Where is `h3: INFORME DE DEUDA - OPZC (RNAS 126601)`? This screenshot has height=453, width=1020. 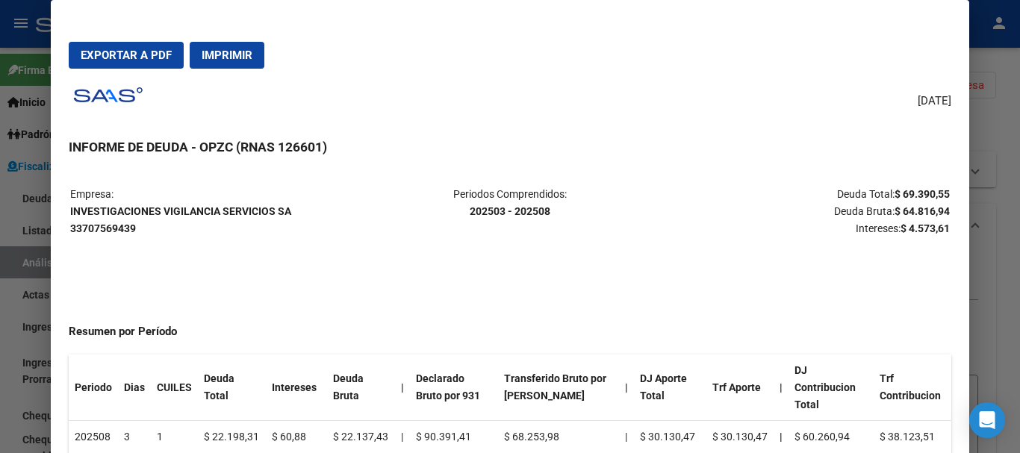
h3: INFORME DE DEUDA - OPZC (RNAS 126601) is located at coordinates (509, 147).